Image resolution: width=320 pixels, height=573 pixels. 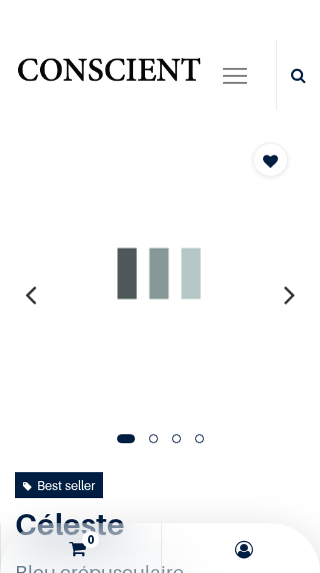 I want to click on span: Logo of Conscient, so click(x=109, y=75).